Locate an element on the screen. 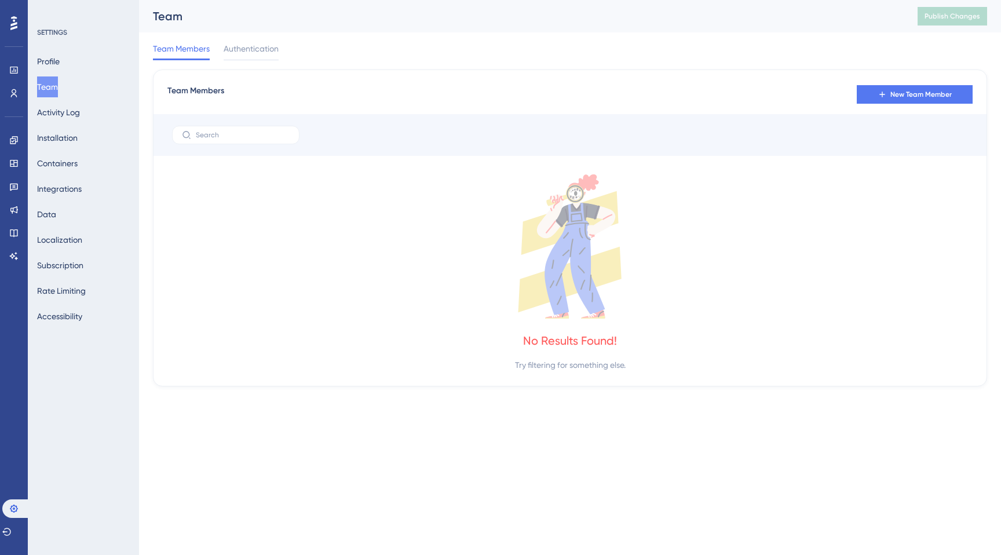 The image size is (1001, 555). span: New Team Member is located at coordinates (921, 94).